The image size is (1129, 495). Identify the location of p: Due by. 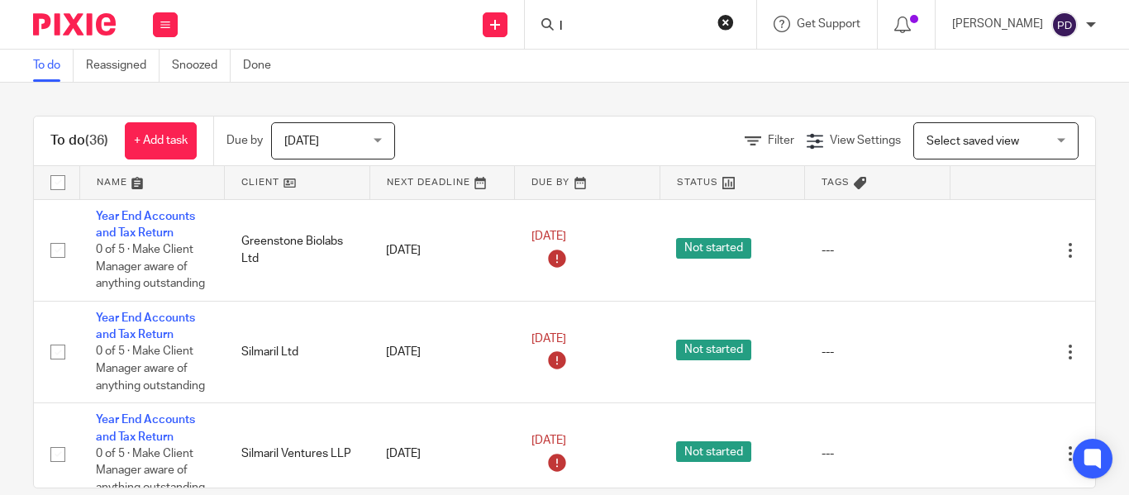
(245, 140).